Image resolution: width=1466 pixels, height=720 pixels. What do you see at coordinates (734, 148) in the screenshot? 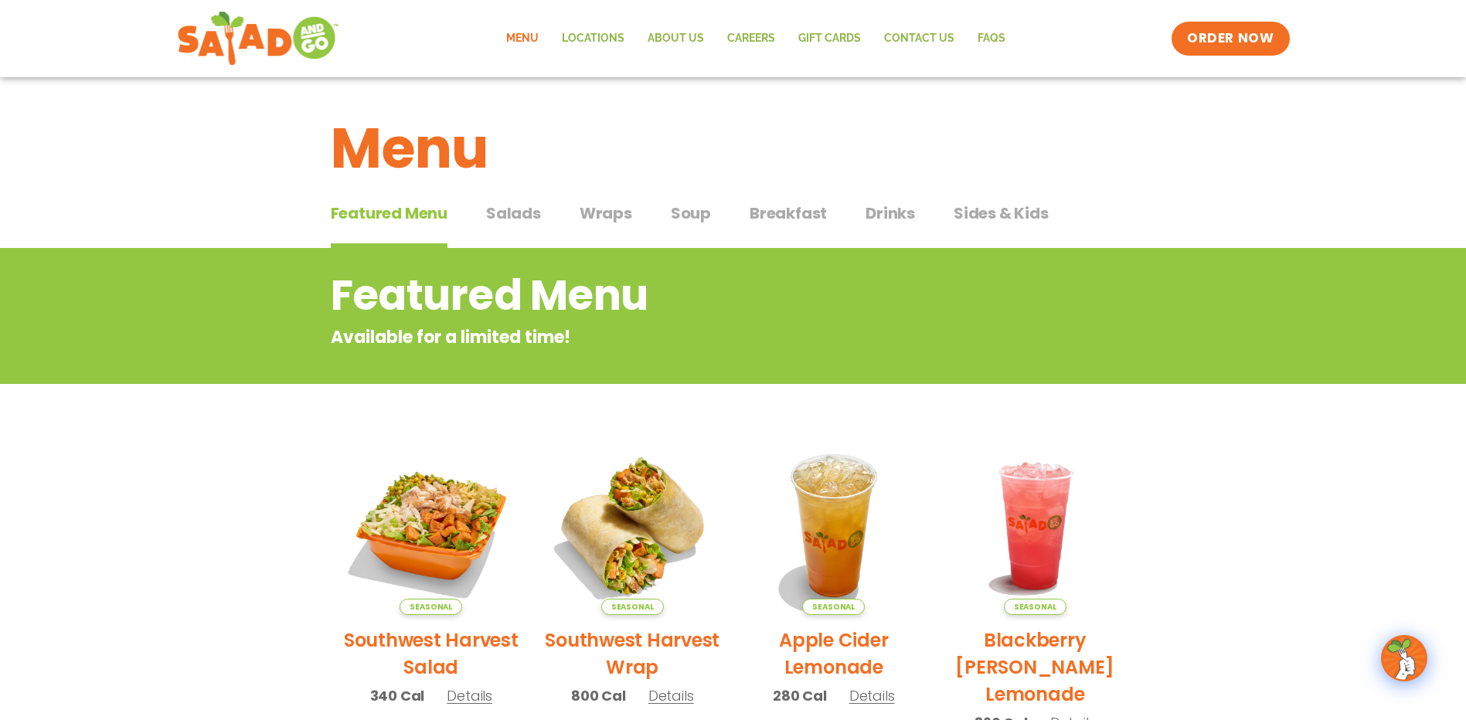
I see `h1: Menu` at bounding box center [734, 148].